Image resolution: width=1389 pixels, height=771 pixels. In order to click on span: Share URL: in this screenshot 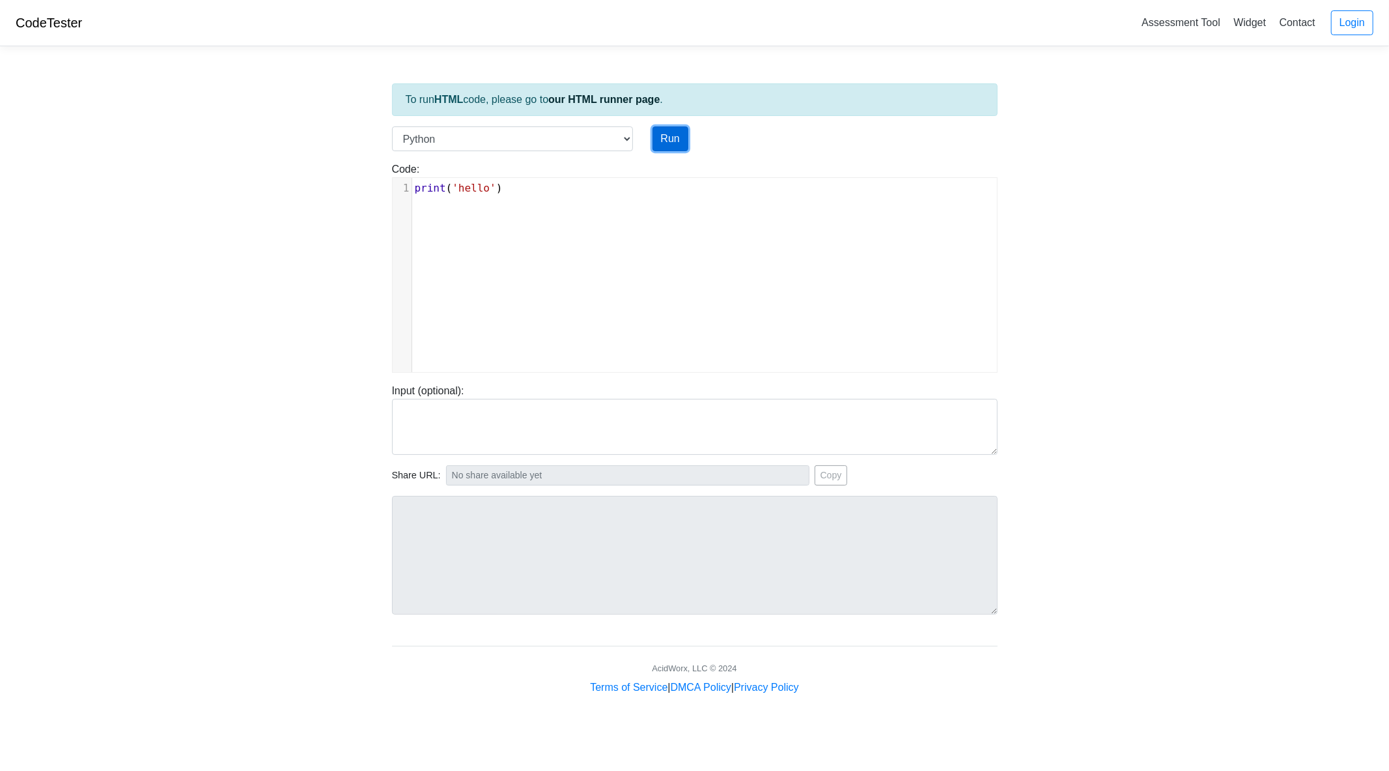, I will do `click(416, 476)`.